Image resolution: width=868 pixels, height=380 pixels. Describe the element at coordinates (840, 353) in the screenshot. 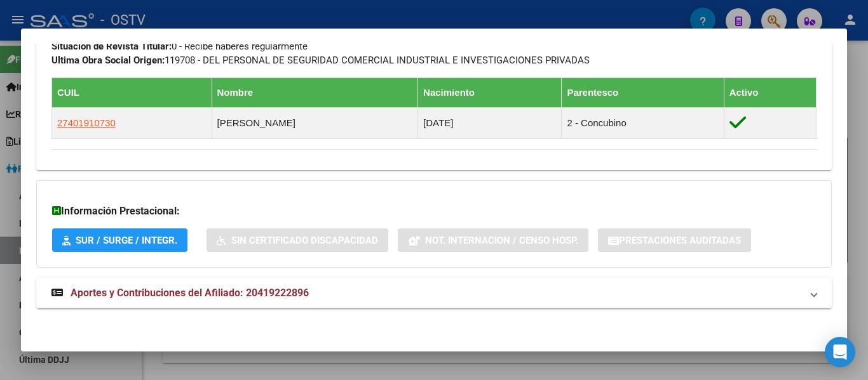

I see `div: Open Intercom Messenger` at that location.